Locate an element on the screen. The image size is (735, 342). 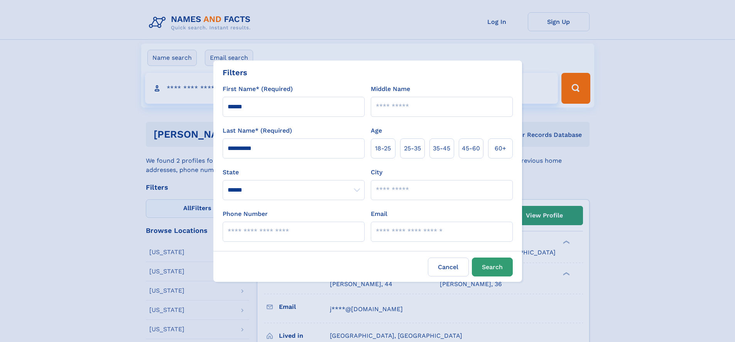
label: State is located at coordinates (294, 173).